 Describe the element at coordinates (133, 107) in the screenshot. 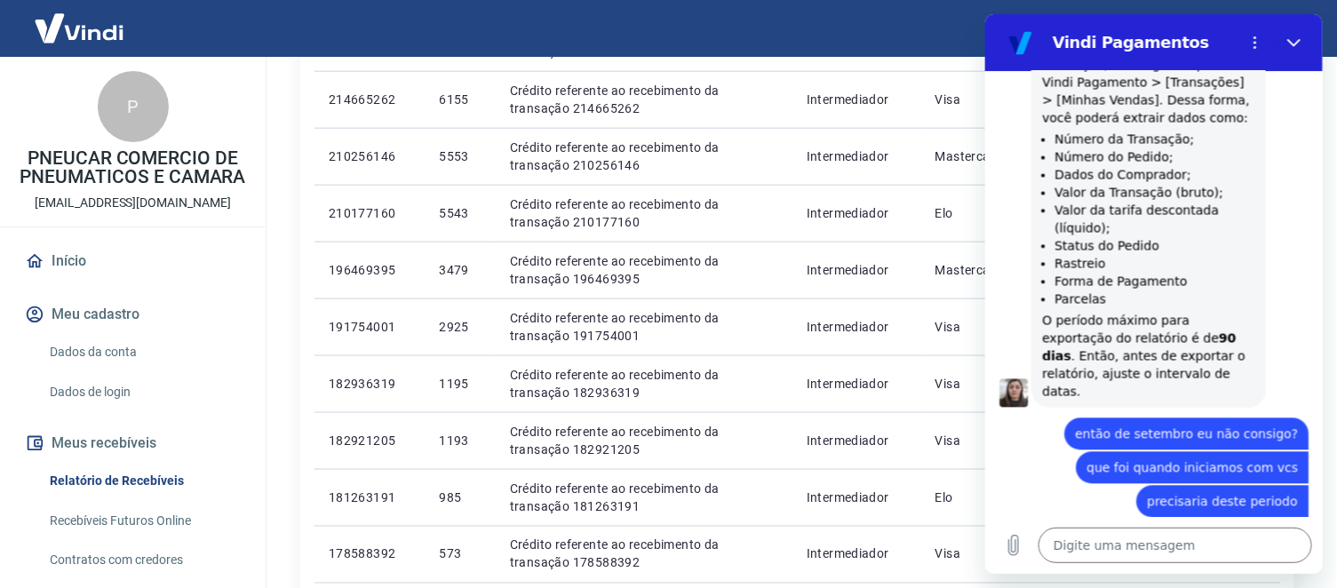

I see `div: P` at that location.